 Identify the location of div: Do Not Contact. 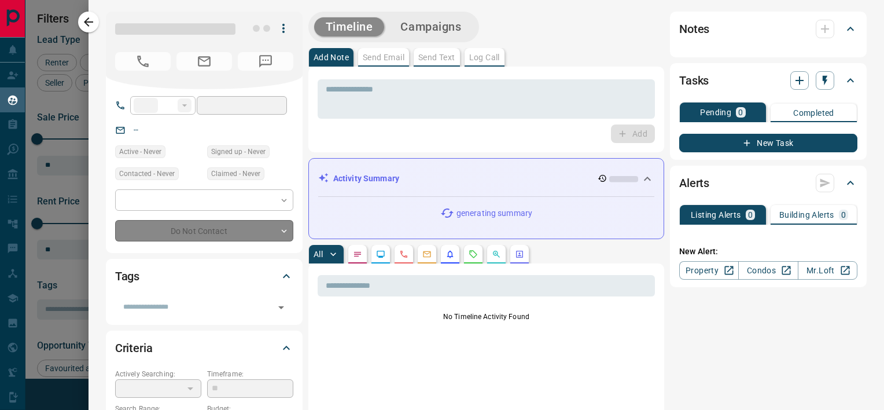
(204, 230).